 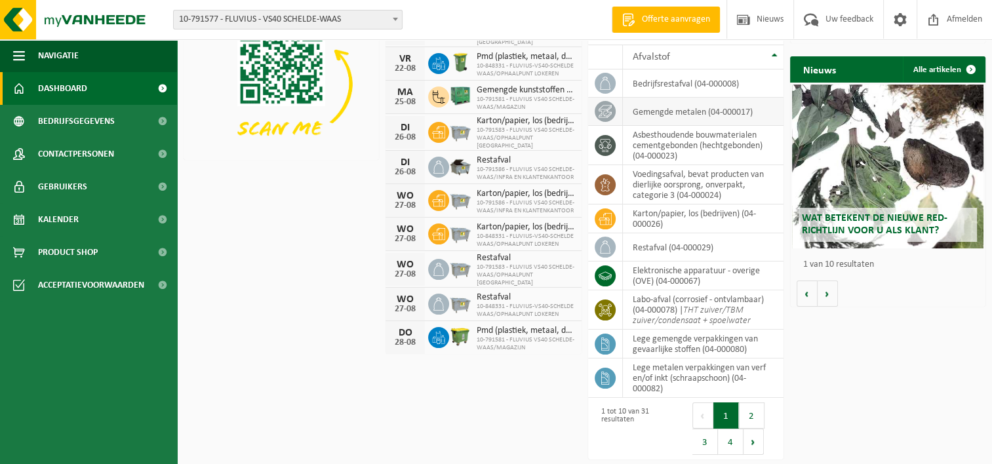 I want to click on button: Volgende, so click(x=828, y=294).